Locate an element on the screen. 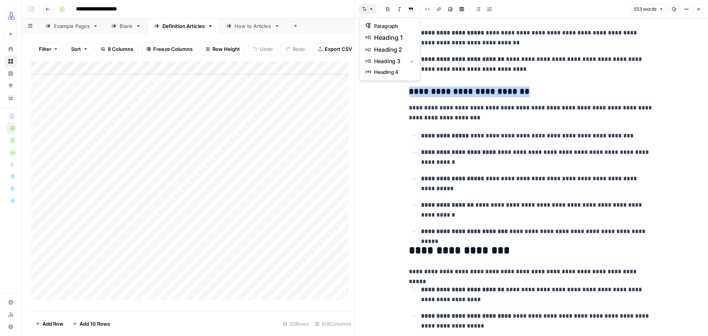 Image resolution: width=708 pixels, height=336 pixels. button: Freeze Columns is located at coordinates (169, 49).